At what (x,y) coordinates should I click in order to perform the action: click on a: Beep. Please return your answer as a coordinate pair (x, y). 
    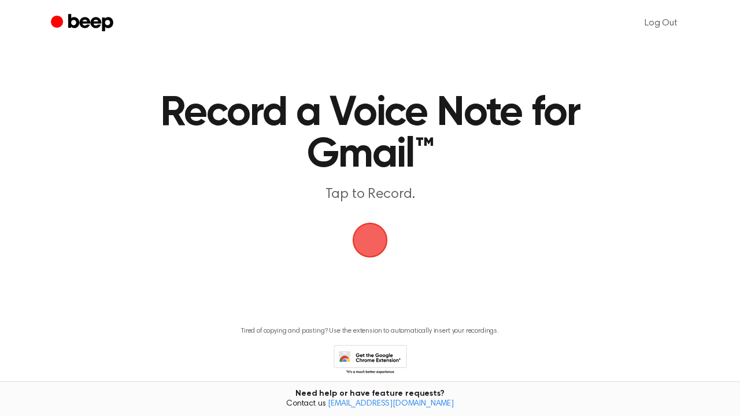
    Looking at the image, I should click on (83, 23).